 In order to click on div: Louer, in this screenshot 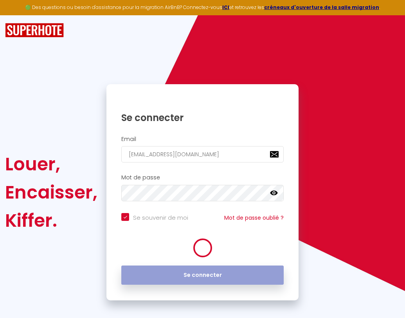, I will do `click(51, 164)`.